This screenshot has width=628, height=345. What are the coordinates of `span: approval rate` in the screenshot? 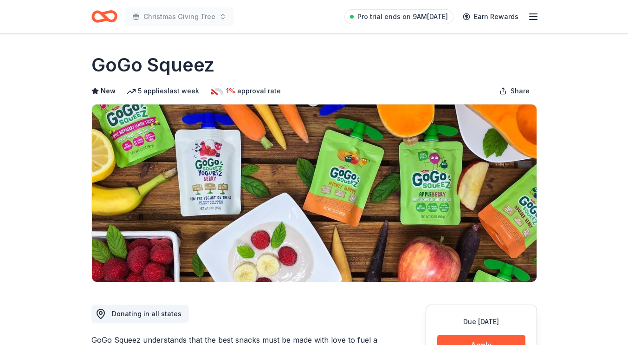 It's located at (259, 91).